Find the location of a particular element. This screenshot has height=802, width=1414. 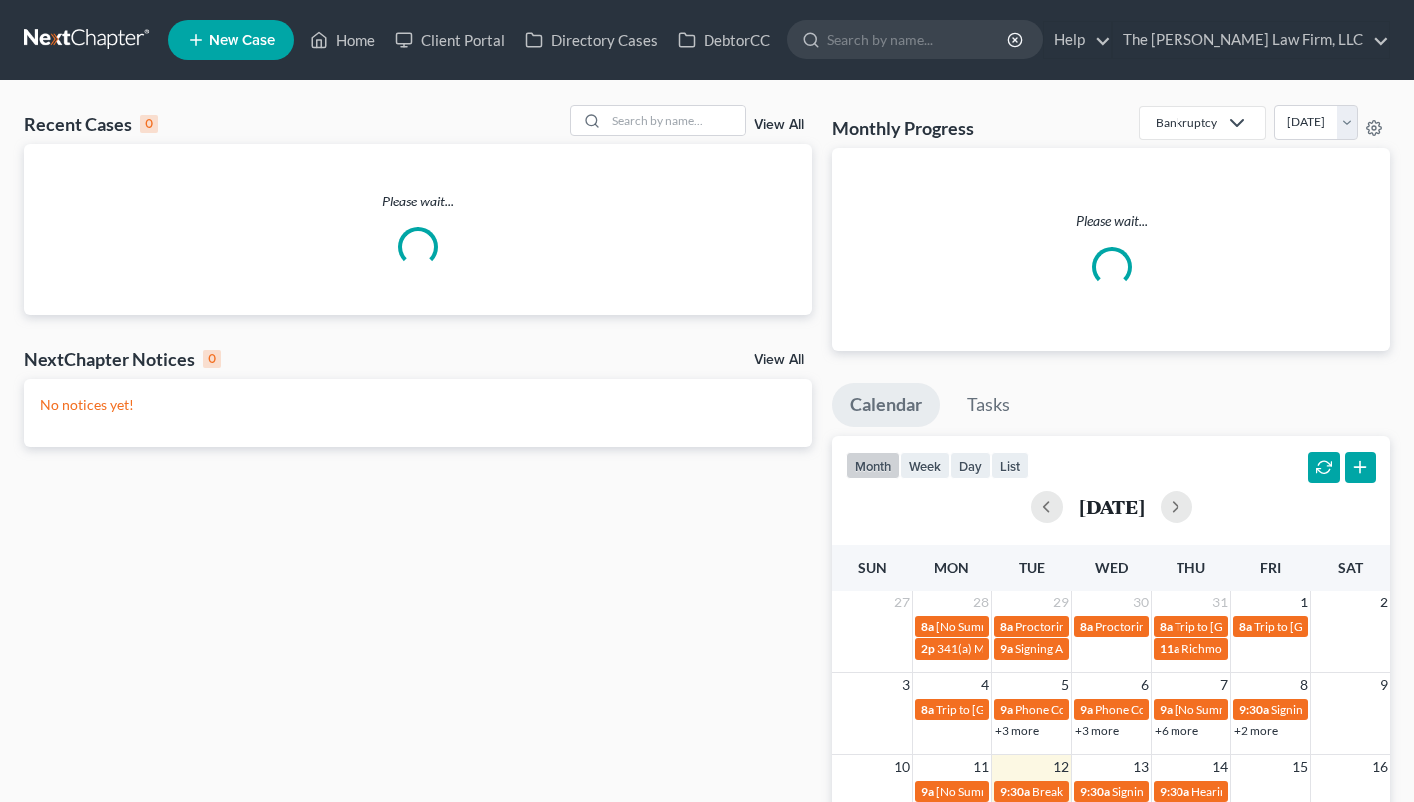

a: Directory Cases is located at coordinates (591, 40).